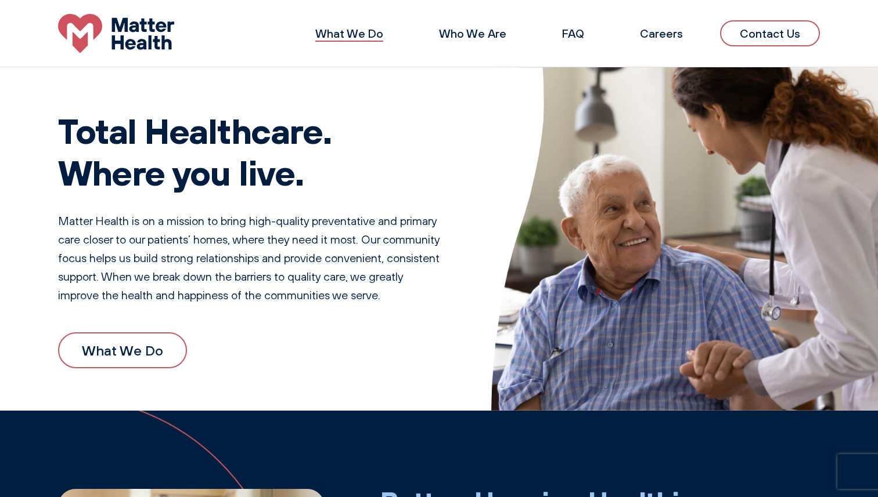  I want to click on a: FAQ, so click(573, 33).